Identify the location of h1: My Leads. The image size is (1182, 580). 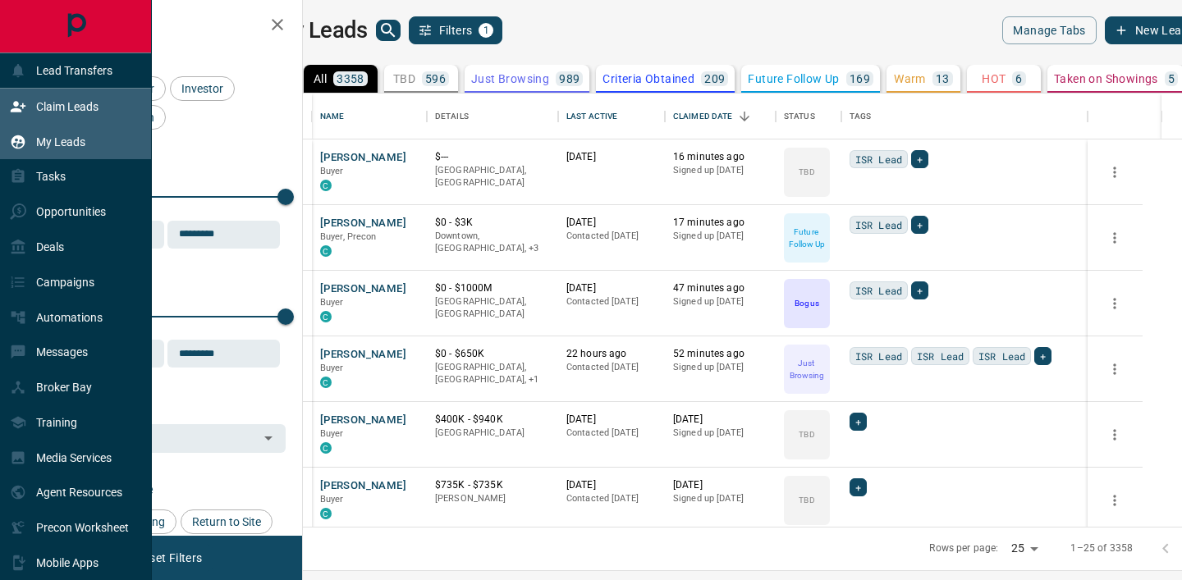
(320, 30).